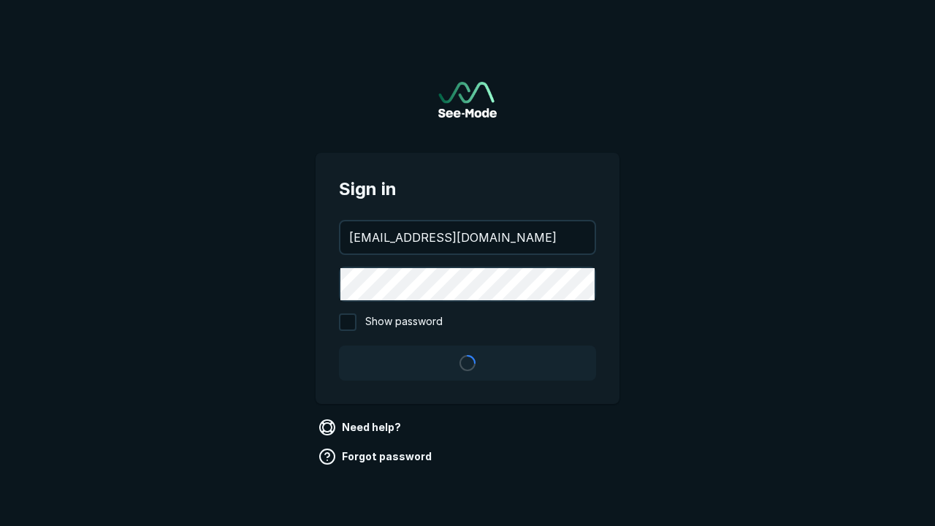 Image resolution: width=935 pixels, height=526 pixels. Describe the element at coordinates (468, 99) in the screenshot. I see `a: Go to sign in` at that location.